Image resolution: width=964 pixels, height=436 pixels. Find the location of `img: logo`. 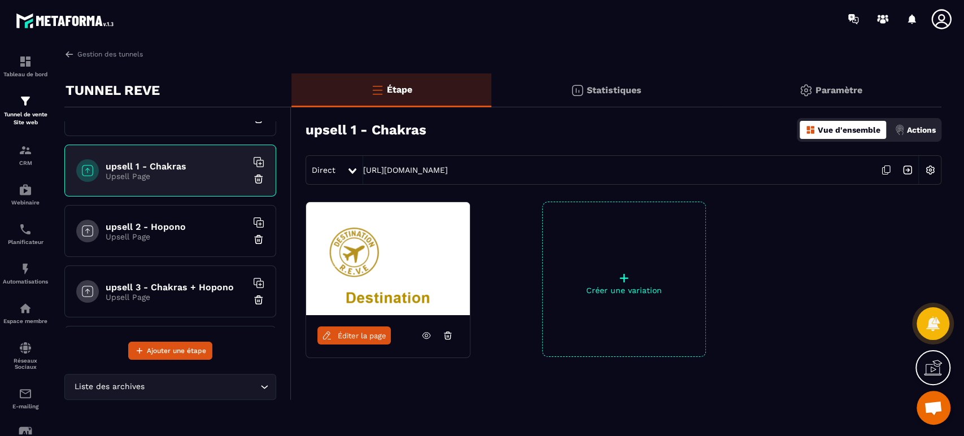

img: logo is located at coordinates (67, 20).